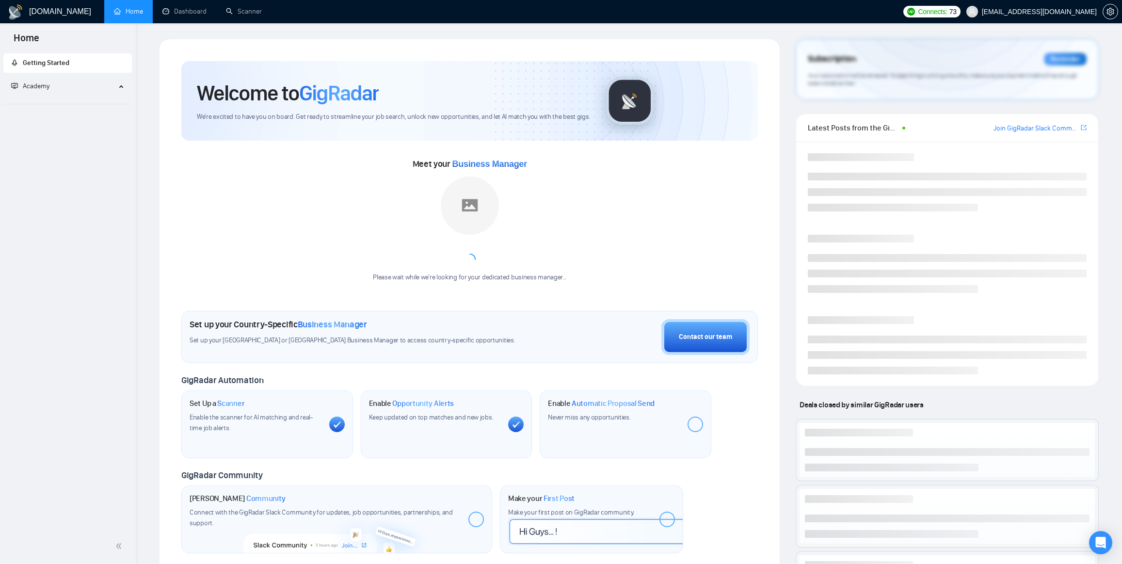 The height and width of the screenshot is (564, 1122). I want to click on span: Community, so click(266, 498).